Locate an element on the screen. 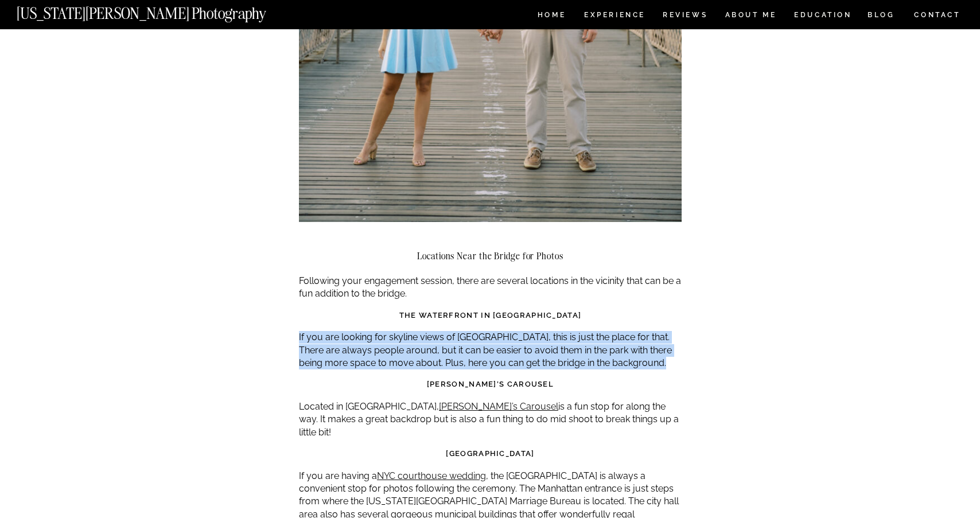  nav: EDUCATION is located at coordinates (823, 16).